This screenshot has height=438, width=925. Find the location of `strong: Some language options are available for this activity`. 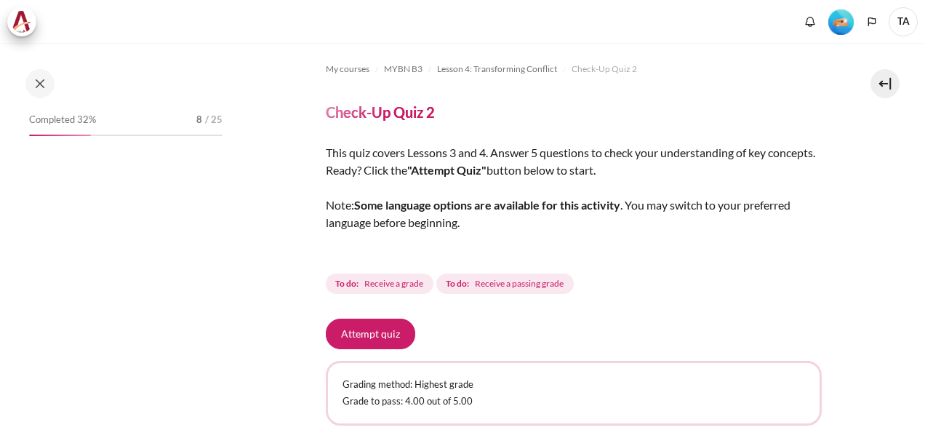

strong: Some language options are available for this activity is located at coordinates (487, 204).